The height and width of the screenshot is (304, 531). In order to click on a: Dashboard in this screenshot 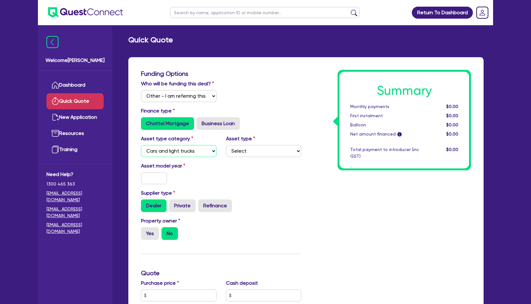, I will do `click(75, 85)`.